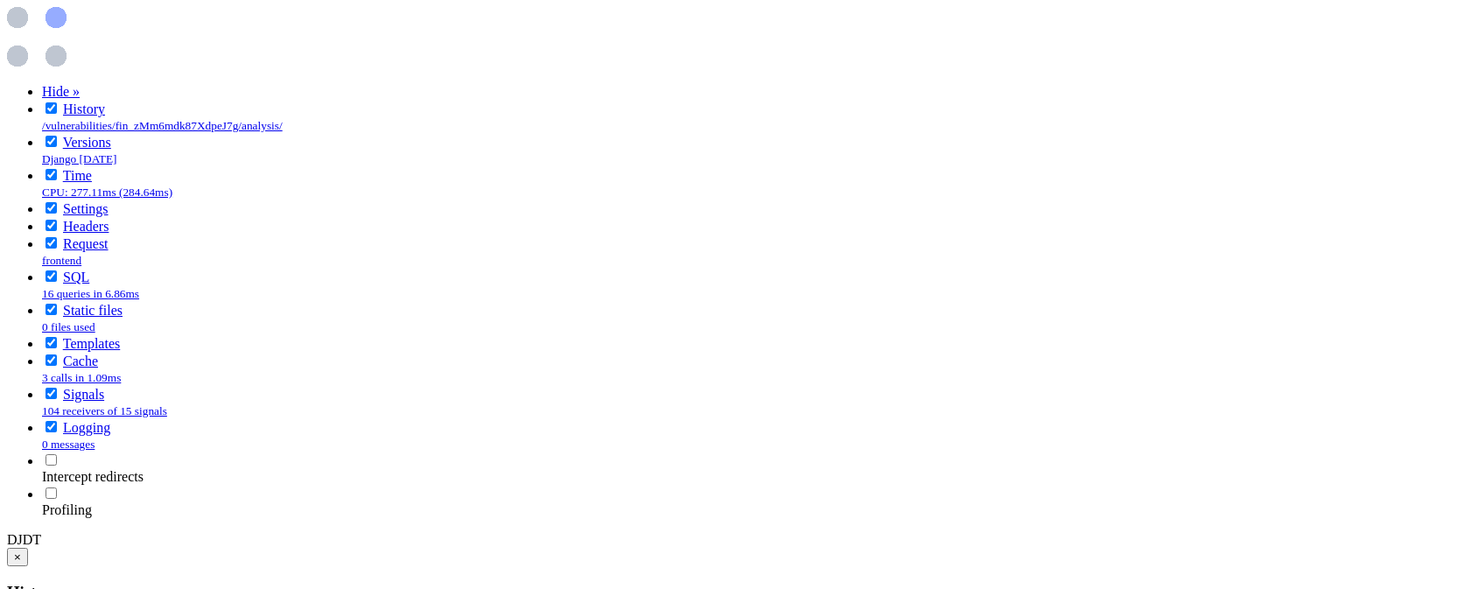  What do you see at coordinates (20, 539) in the screenshot?
I see `span: J` at bounding box center [20, 539].